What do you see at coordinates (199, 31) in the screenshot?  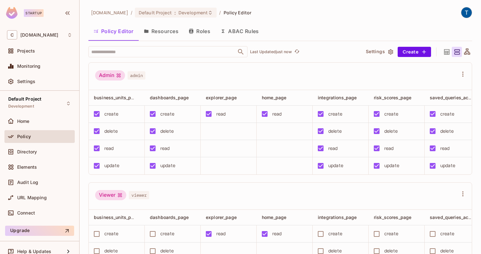 I see `button: Roles` at bounding box center [199, 31].